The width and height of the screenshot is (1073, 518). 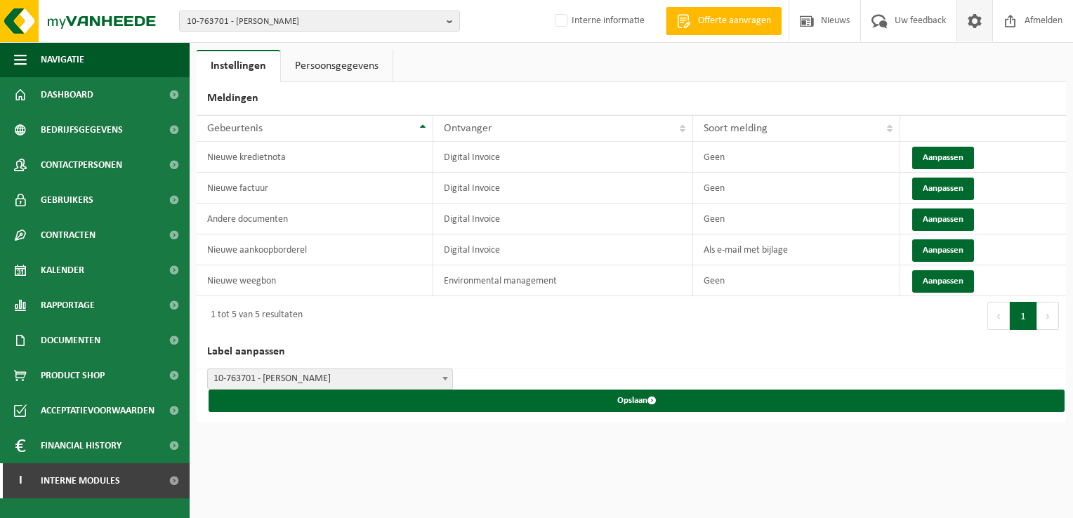 What do you see at coordinates (1047, 316) in the screenshot?
I see `button: Next` at bounding box center [1047, 316].